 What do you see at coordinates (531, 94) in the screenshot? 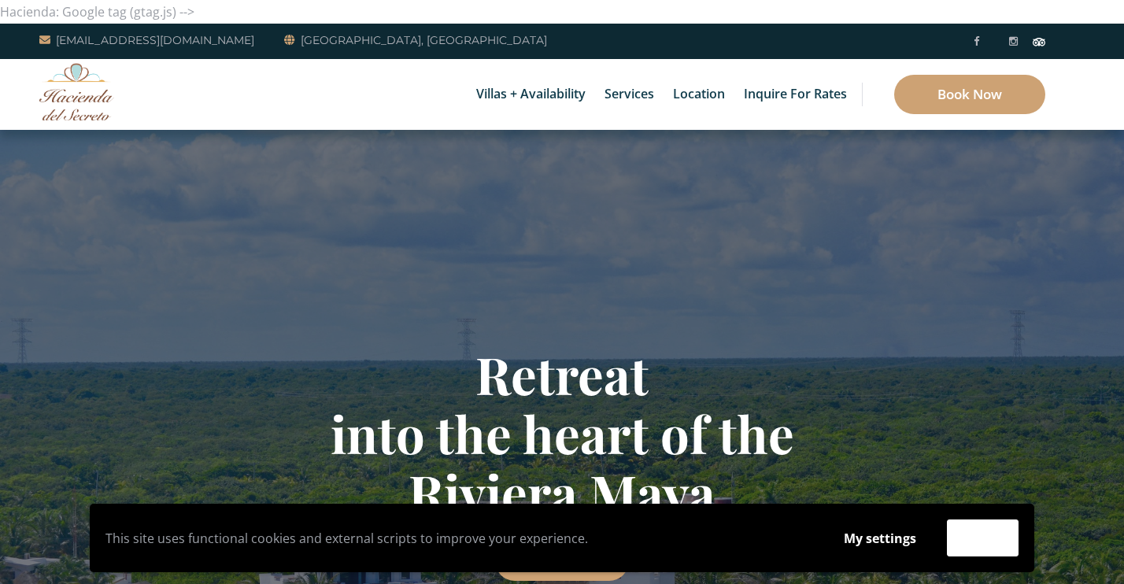
I see `a: Villas + Availability` at bounding box center [531, 94].